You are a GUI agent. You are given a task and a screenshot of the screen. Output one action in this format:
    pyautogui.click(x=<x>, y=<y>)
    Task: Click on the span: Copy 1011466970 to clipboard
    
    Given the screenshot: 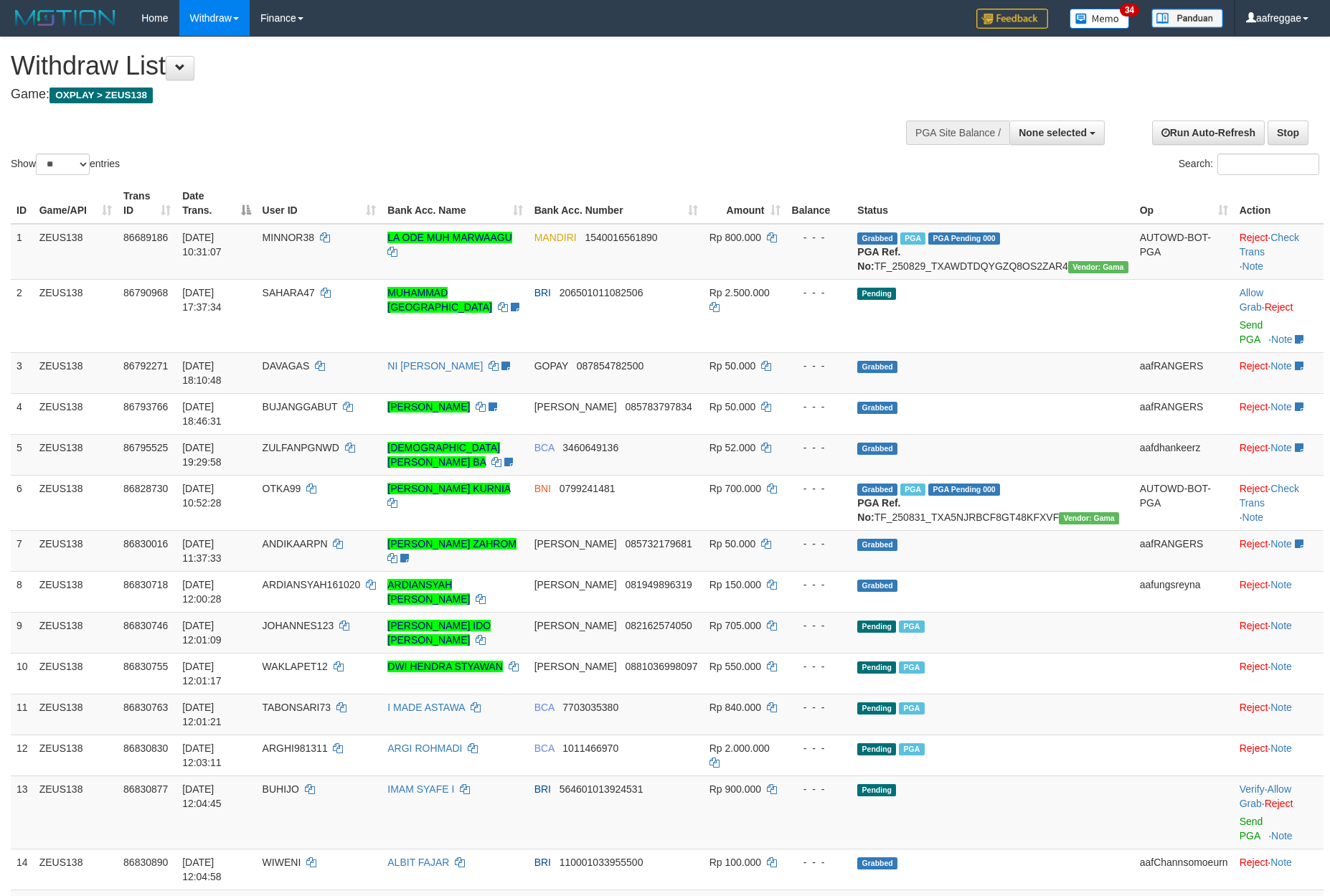 What is the action you would take?
    pyautogui.click(x=590, y=748)
    